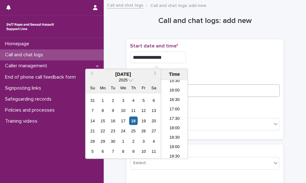  What do you see at coordinates (174, 91) in the screenshot?
I see `li: 16:00` at bounding box center [174, 91].